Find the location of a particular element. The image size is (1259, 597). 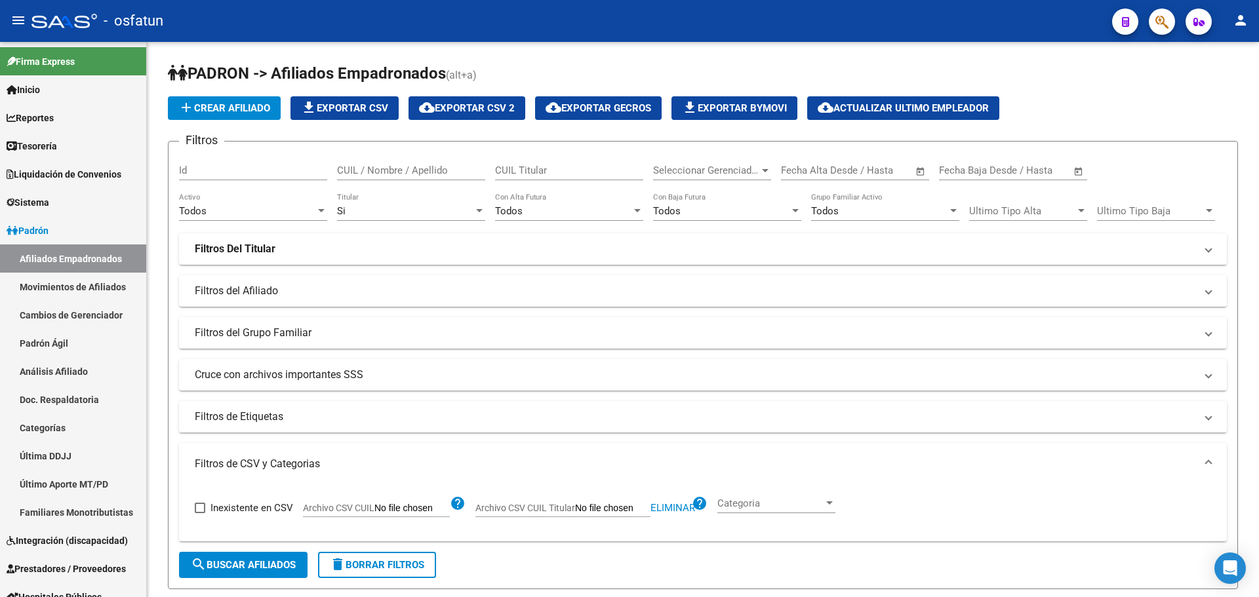

span: Inicio is located at coordinates (23, 90).